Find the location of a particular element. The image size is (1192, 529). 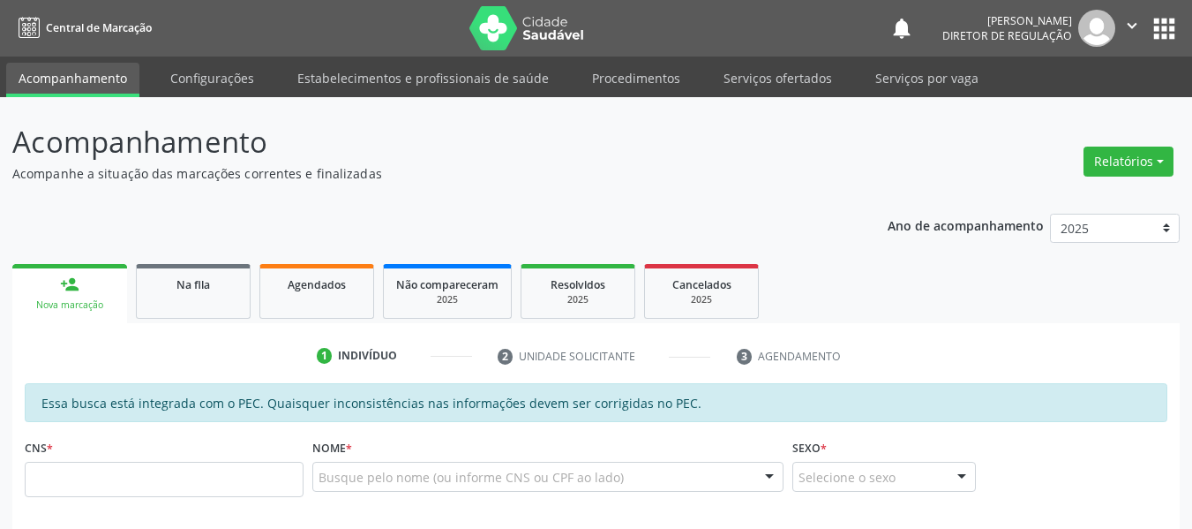

p: Acompanhe a situação das marcações correntes e finalizadas is located at coordinates (421, 173).